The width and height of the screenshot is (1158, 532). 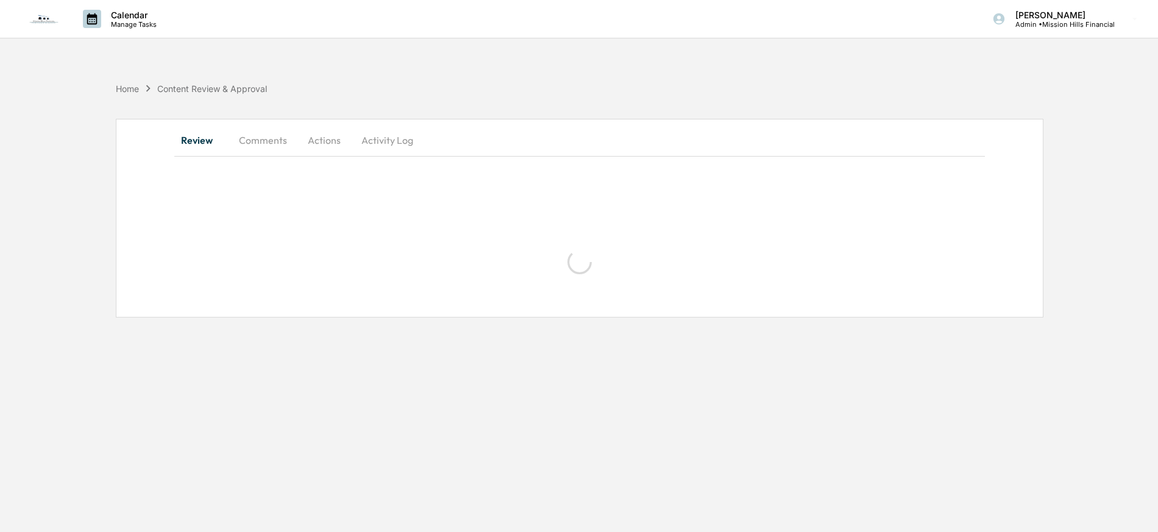 What do you see at coordinates (263, 140) in the screenshot?
I see `button: Comments` at bounding box center [263, 140].